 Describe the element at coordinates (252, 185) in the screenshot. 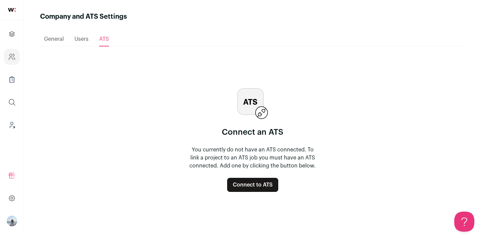

I see `button: Connect to ATS` at that location.